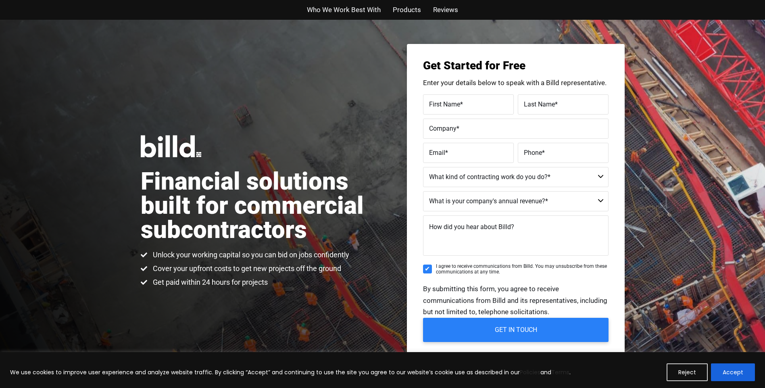  What do you see at coordinates (343, 10) in the screenshot?
I see `a: Who We Work Best With` at bounding box center [343, 10].